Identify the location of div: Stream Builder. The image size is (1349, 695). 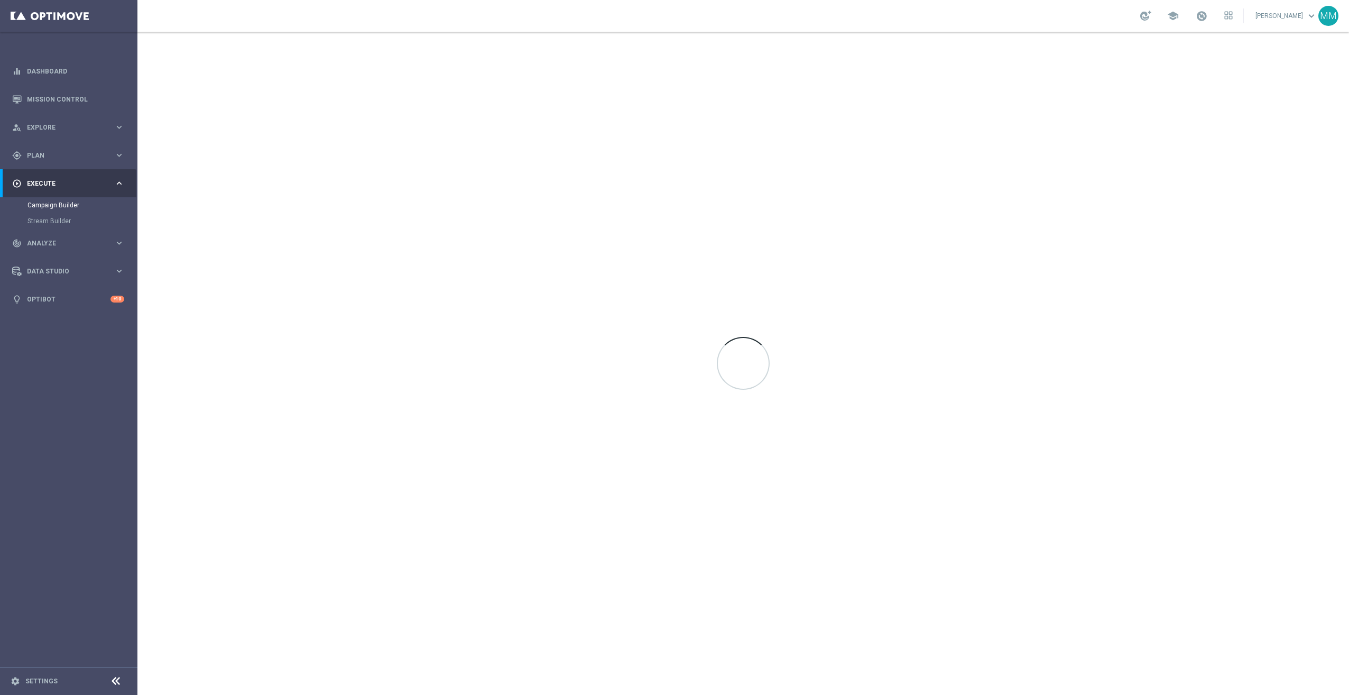
(82, 221).